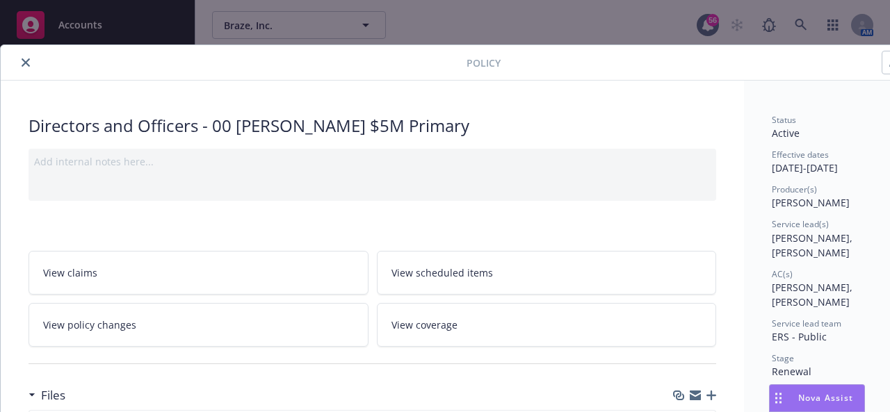 This screenshot has height=412, width=890. What do you see at coordinates (442, 273) in the screenshot?
I see `span: View scheduled items` at bounding box center [442, 273].